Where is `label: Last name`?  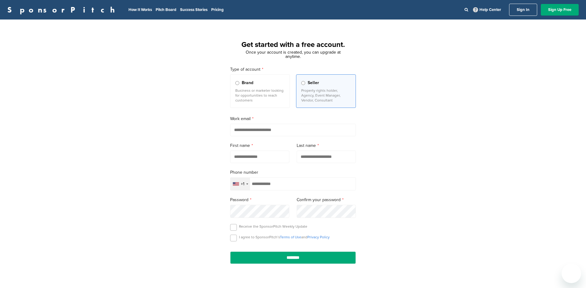 label: Last name is located at coordinates (326, 146).